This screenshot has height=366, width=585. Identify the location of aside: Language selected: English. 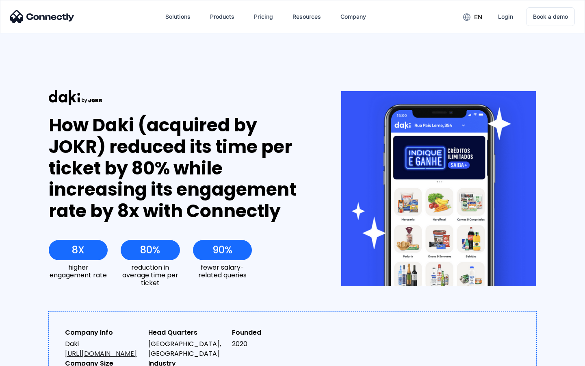
(28, 357).